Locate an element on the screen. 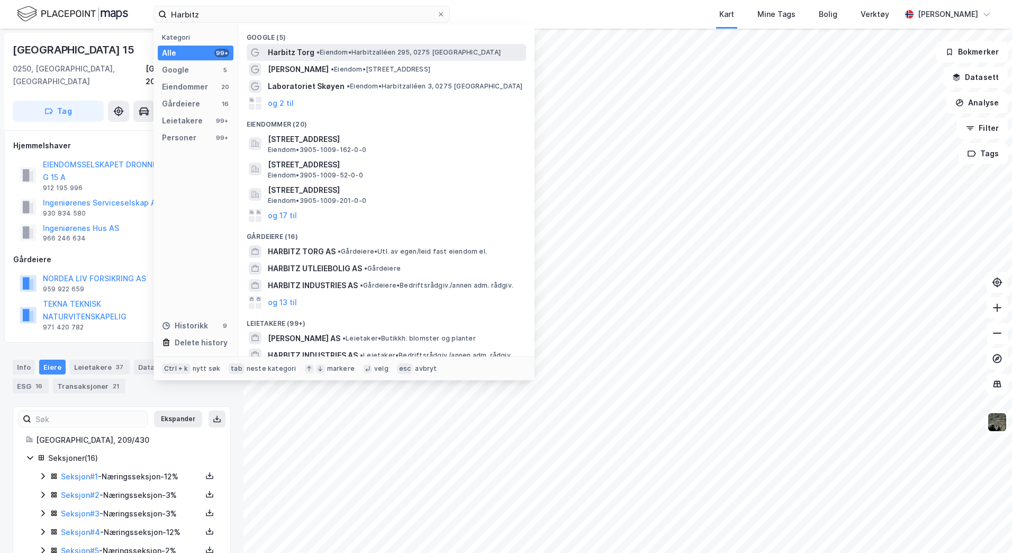 The width and height of the screenshot is (1012, 553). div: 912 195 996 is located at coordinates (62, 188).